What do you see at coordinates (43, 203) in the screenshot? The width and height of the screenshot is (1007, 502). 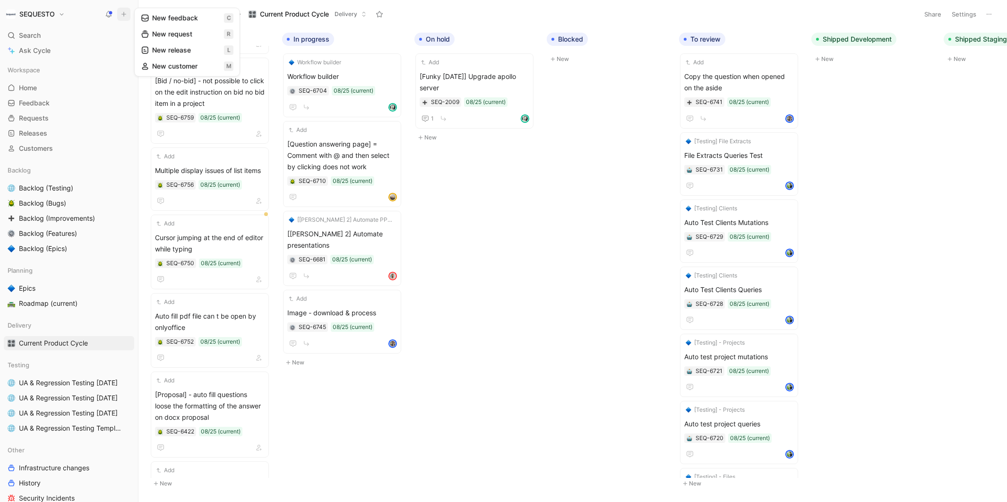 I see `span: Backlog (Bugs)` at bounding box center [43, 203].